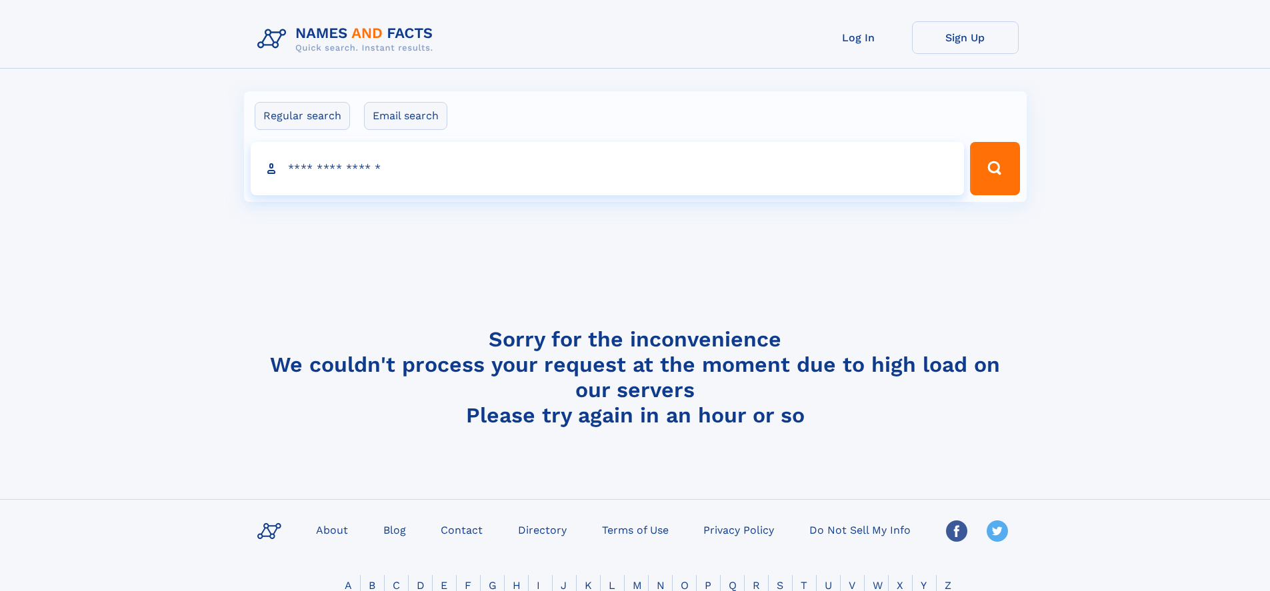 The image size is (1270, 591). I want to click on img: Logo Names and Facts, so click(348, 39).